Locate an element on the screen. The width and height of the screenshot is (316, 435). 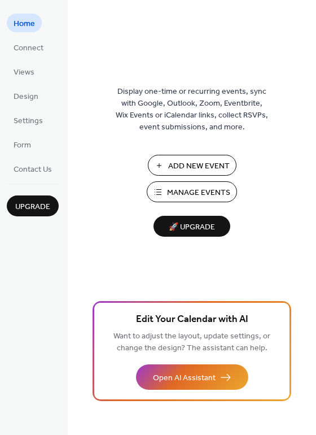
a: Settings is located at coordinates (28, 120).